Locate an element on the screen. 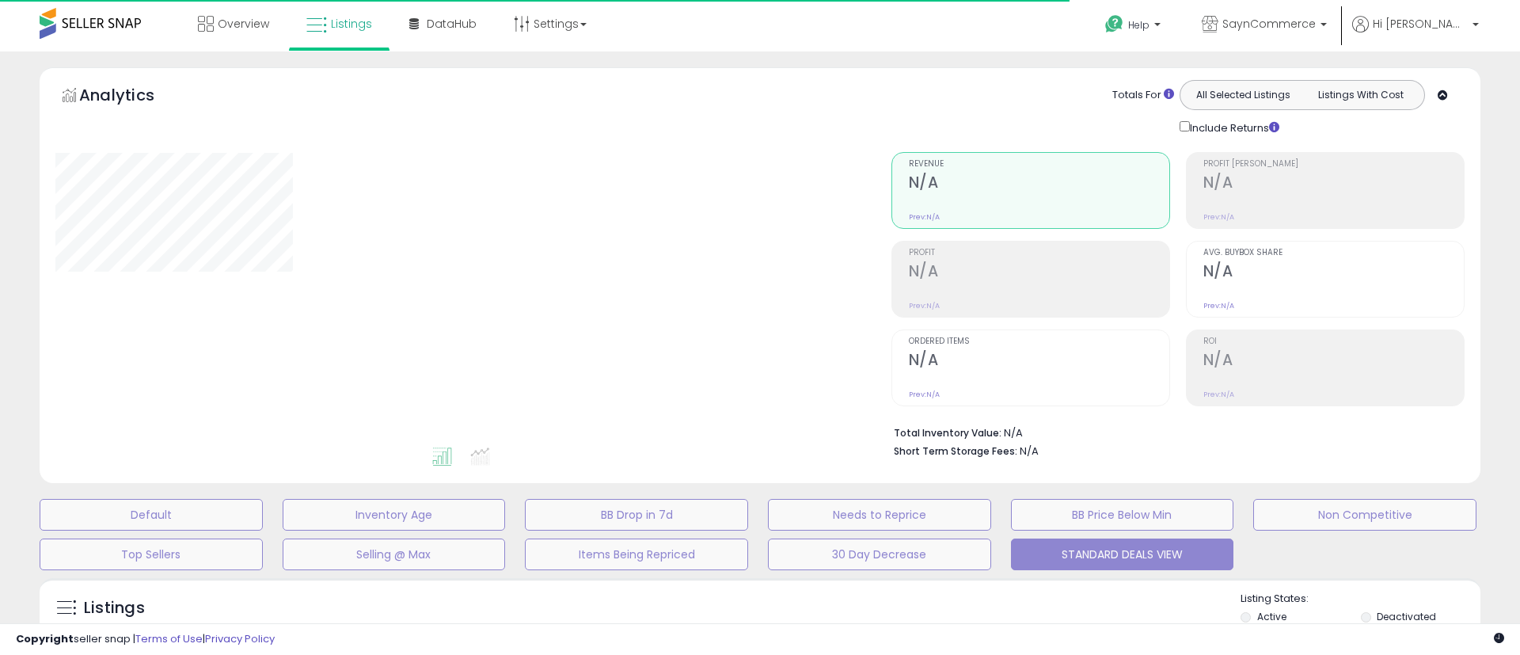  span: ROI is located at coordinates (1333, 341).